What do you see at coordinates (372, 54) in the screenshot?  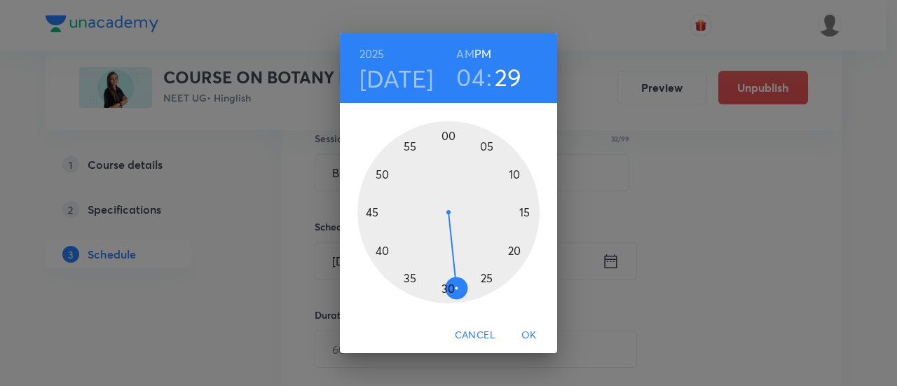 I see `h6: 2025` at bounding box center [372, 54].